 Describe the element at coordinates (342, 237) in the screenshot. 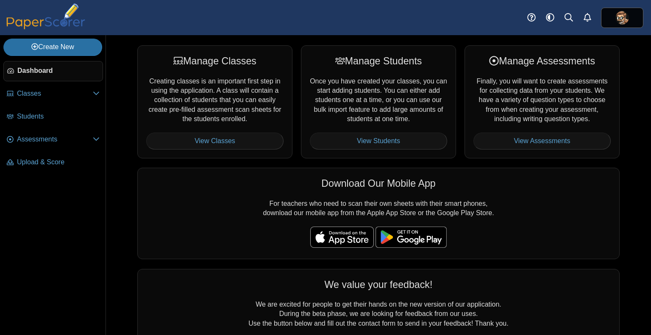

I see `img: apple-store-badge.svg` at that location.